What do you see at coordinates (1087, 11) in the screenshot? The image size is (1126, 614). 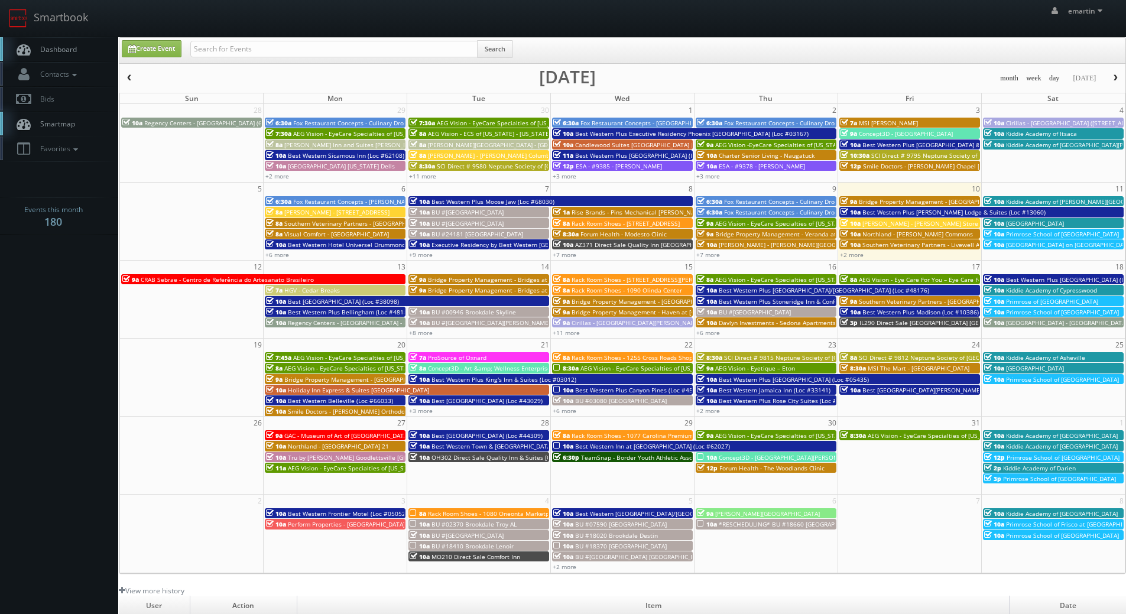 I see `span: emartin` at bounding box center [1087, 11].